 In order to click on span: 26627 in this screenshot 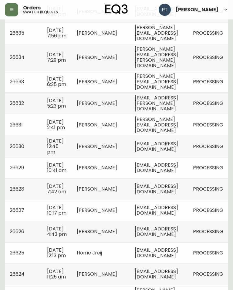, I will do `click(17, 210)`.